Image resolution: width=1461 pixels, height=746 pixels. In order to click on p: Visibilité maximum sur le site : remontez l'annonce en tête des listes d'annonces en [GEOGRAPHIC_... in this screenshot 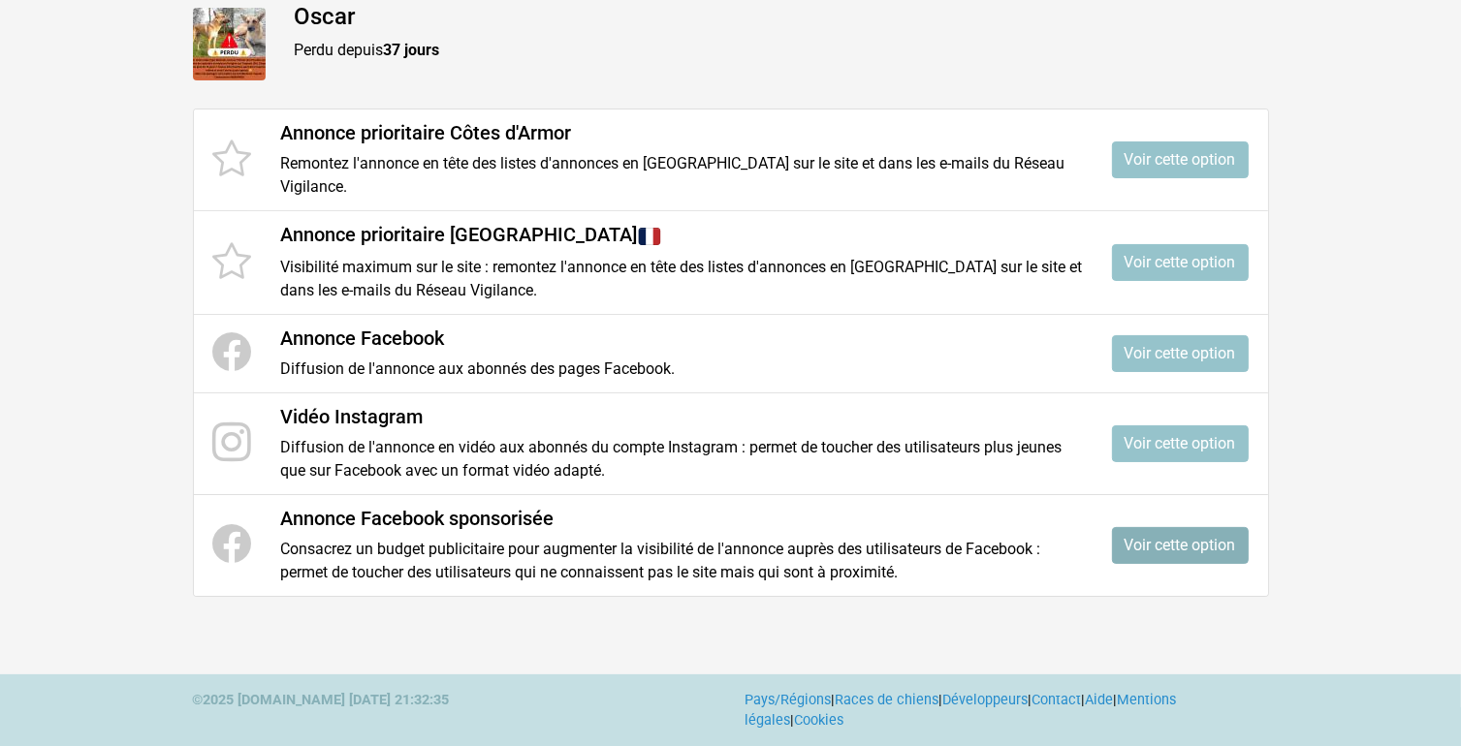, I will do `click(681, 279)`.